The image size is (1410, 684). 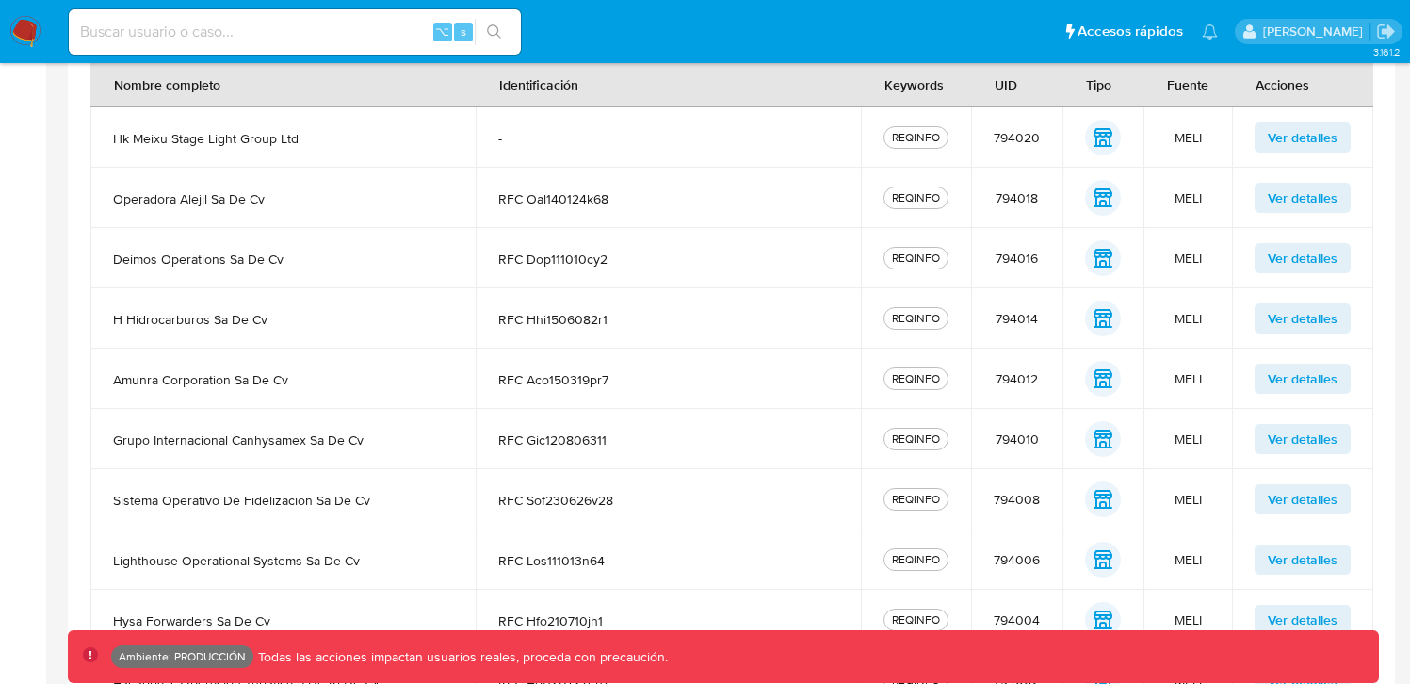 What do you see at coordinates (1386, 52) in the screenshot?
I see `span: 3.161.2` at bounding box center [1386, 52].